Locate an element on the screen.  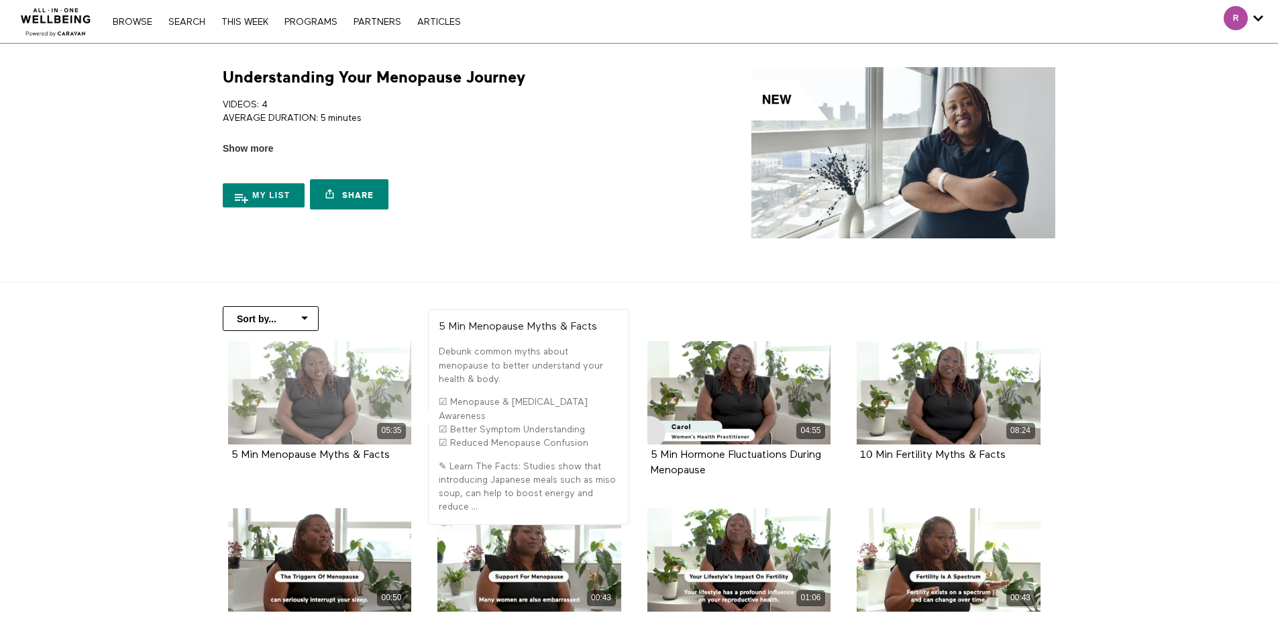
a: 5 Min Hormone Fluctuations During Menopause is located at coordinates (736, 462).